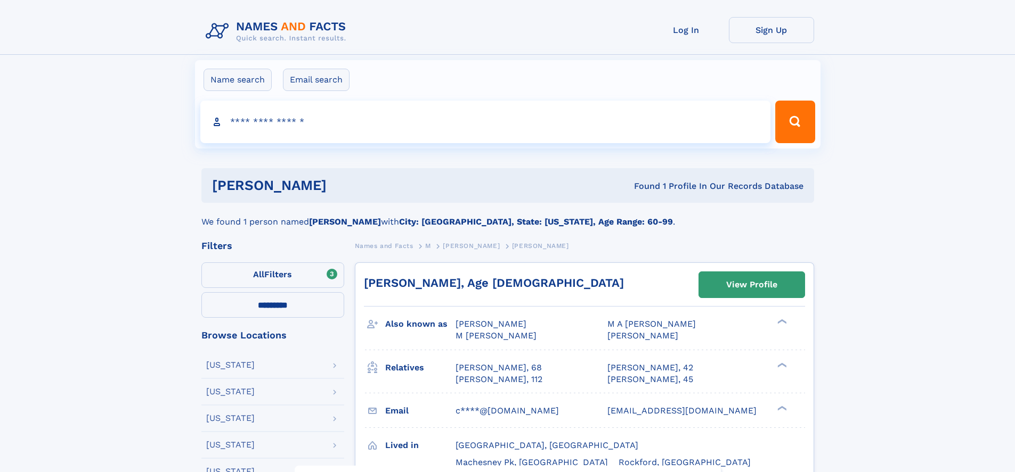 The width and height of the screenshot is (1015, 472). What do you see at coordinates (273, 246) in the screenshot?
I see `div: Filters` at bounding box center [273, 246].